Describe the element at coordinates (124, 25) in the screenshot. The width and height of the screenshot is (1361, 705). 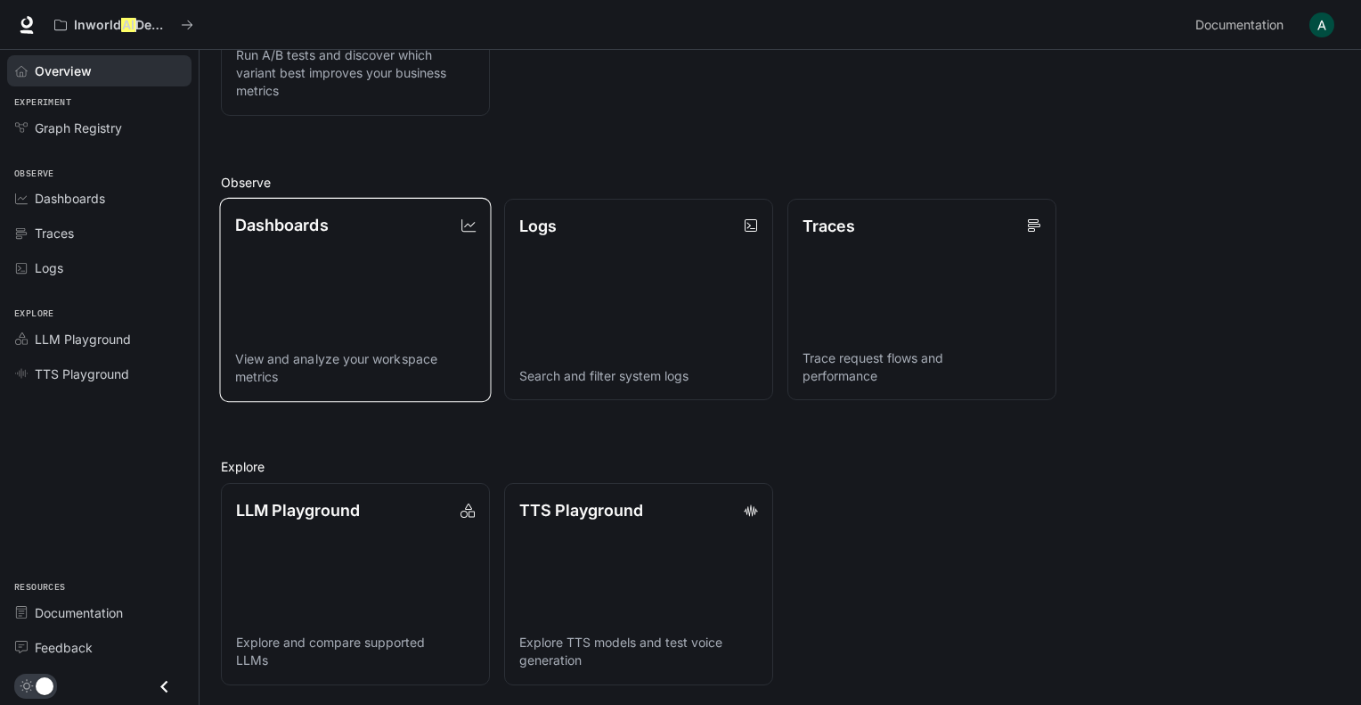
I see `p: Inworld Demos` at that location.